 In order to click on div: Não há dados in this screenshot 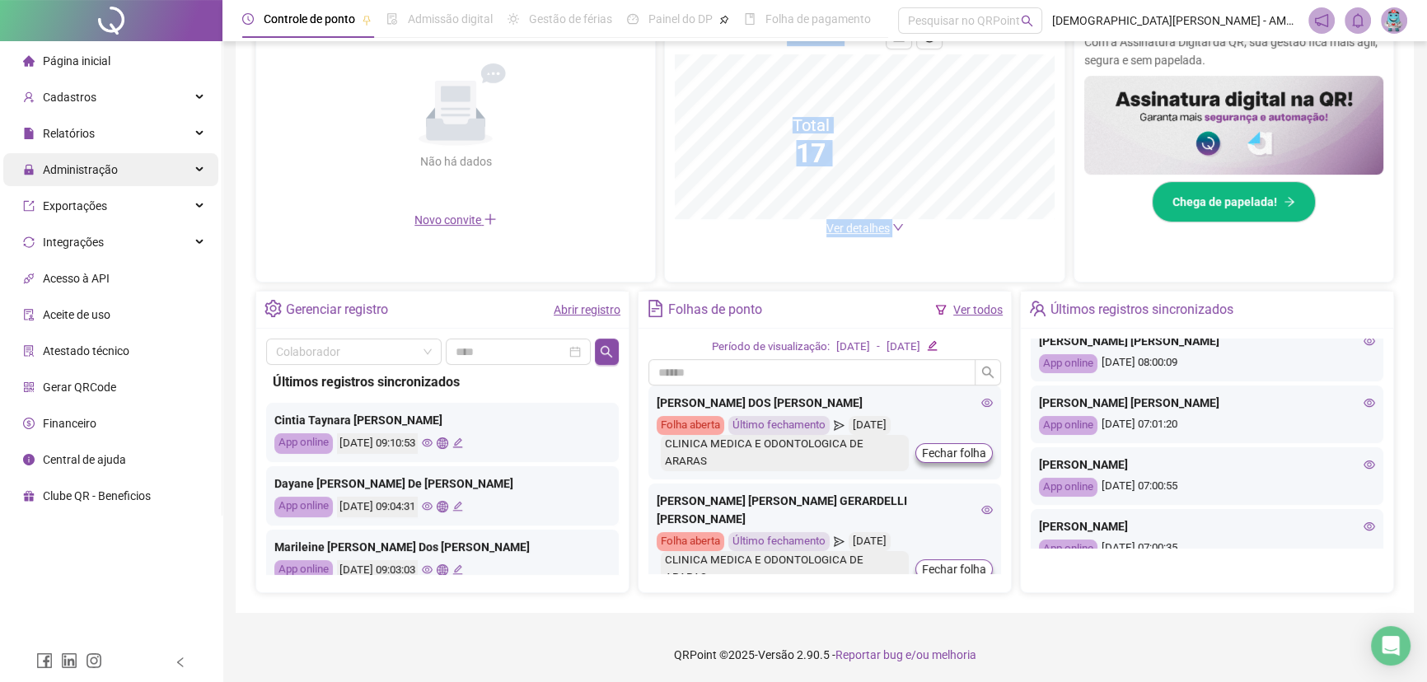, I will do `click(456, 161)`.